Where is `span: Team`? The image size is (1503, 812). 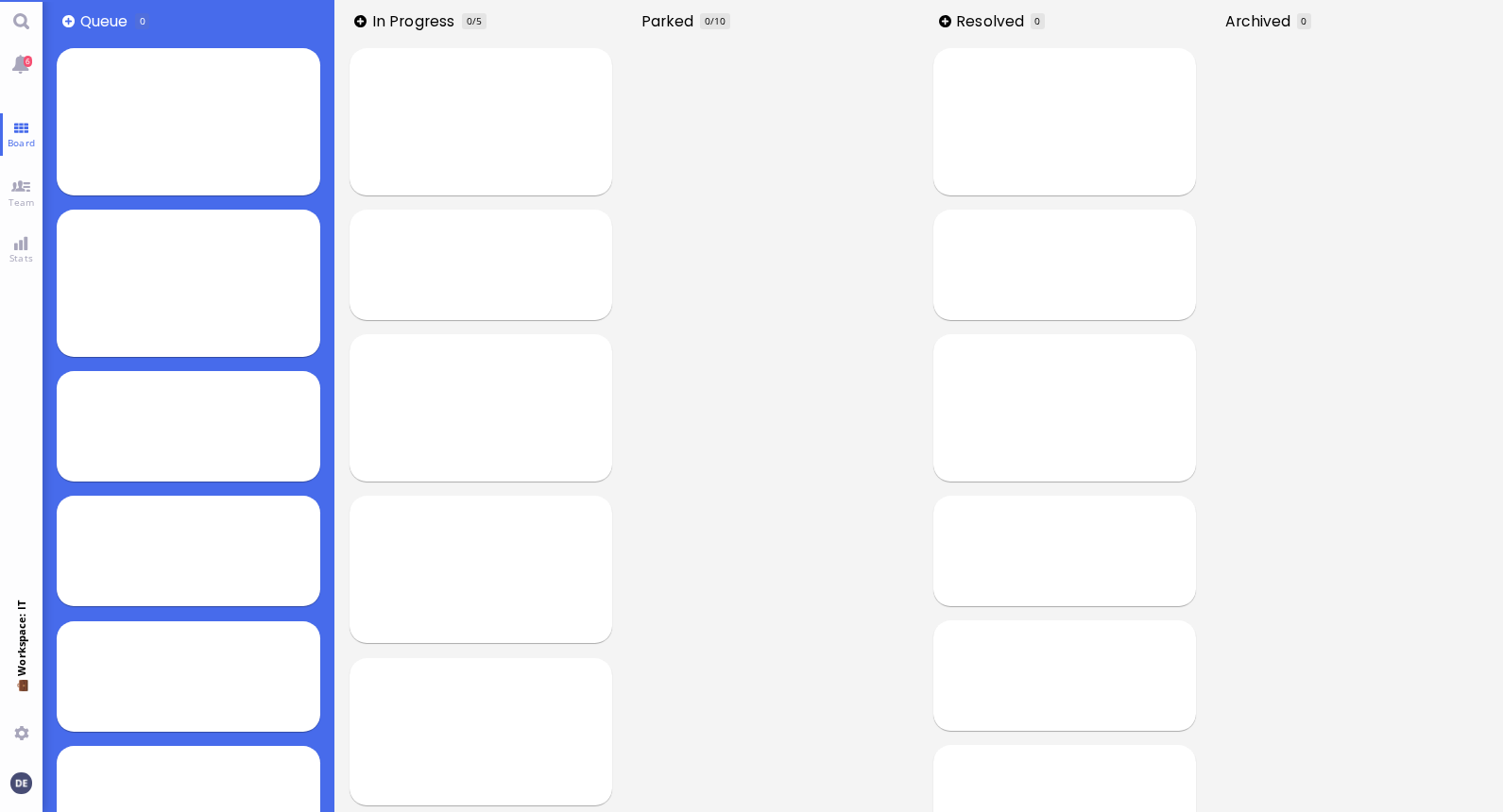
span: Team is located at coordinates (21, 202).